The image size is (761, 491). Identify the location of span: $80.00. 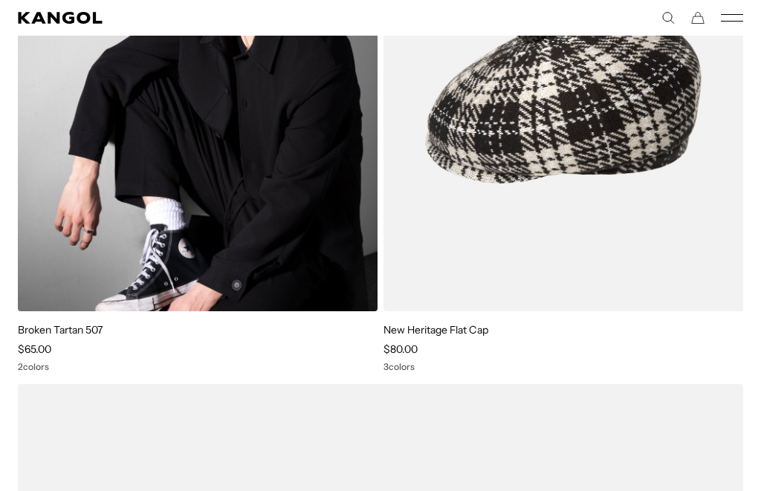
(400, 349).